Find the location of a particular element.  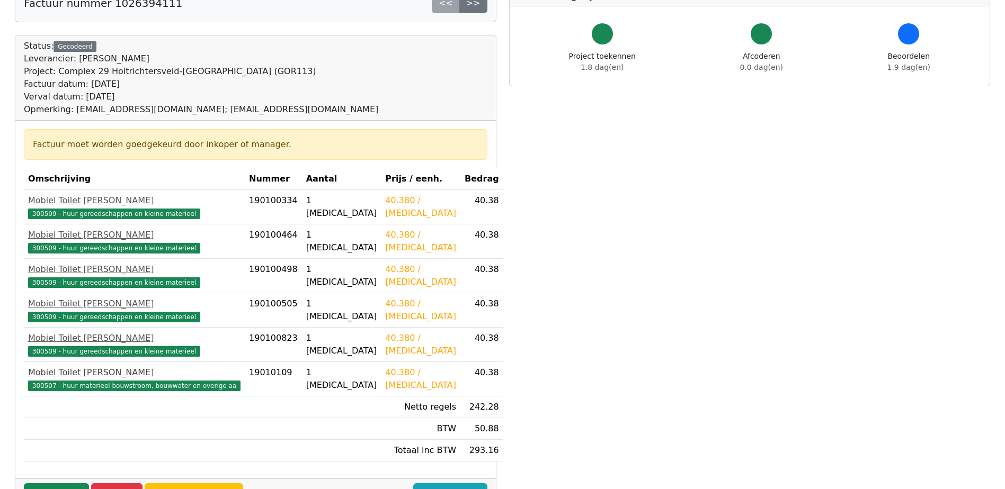

td: 293.16 is located at coordinates (481, 451).